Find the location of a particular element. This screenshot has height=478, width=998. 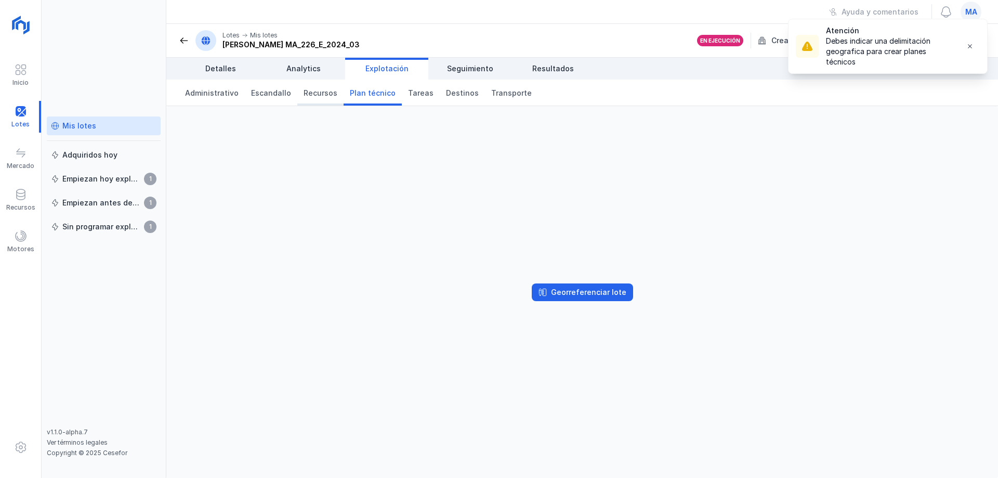

span: Administrativo is located at coordinates (211, 93).